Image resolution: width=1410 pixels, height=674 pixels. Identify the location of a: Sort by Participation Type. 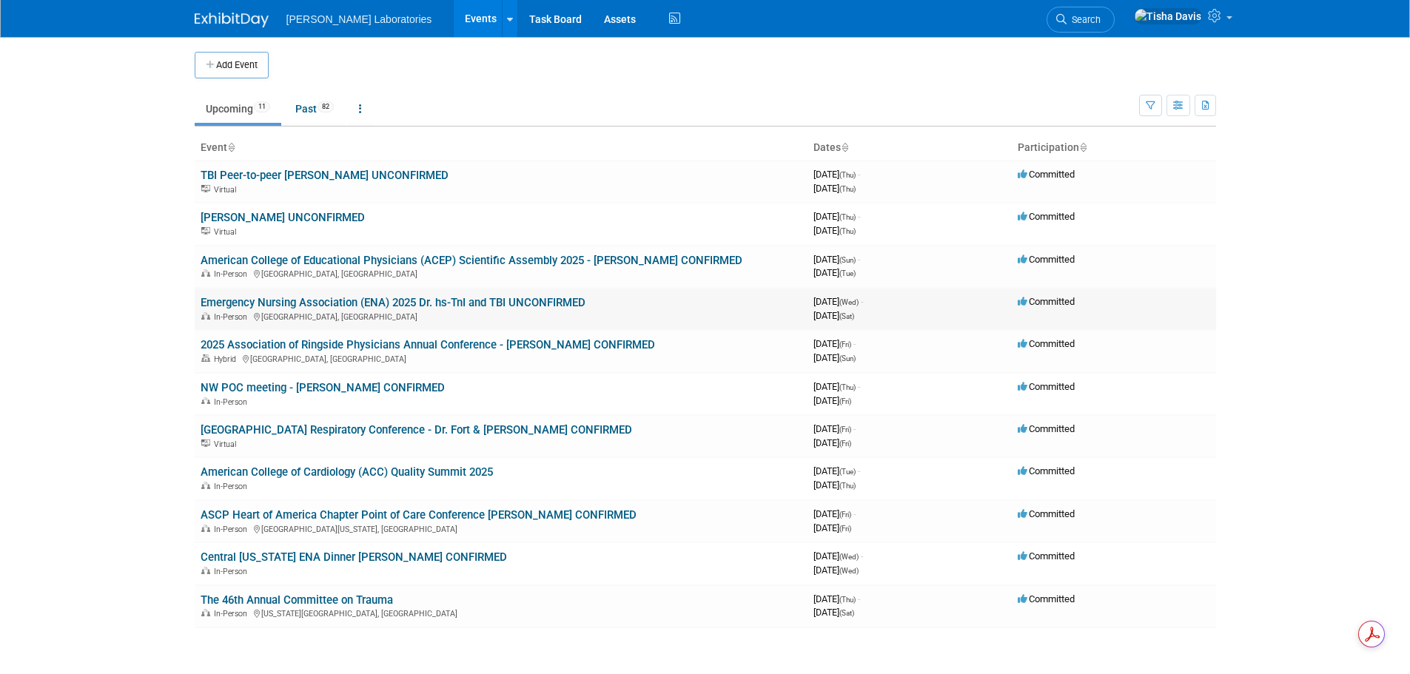
(1083, 147).